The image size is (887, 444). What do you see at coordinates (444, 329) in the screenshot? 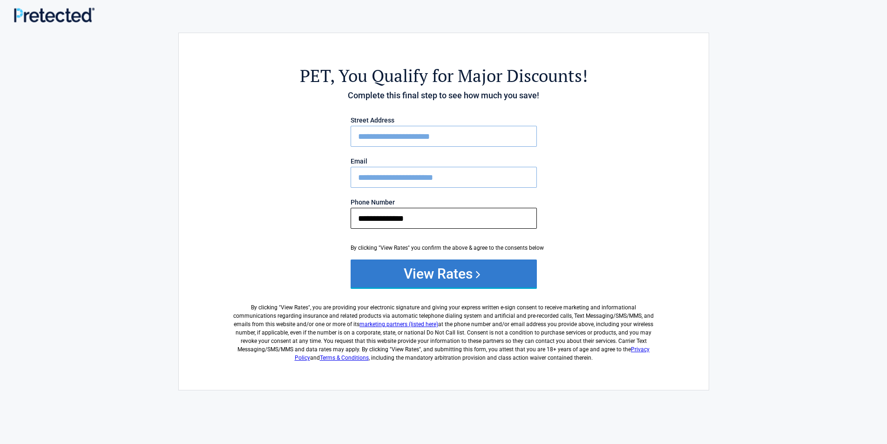
I see `label: By clicking " ", you are providing your electronic signature and giving your express written e-si...` at bounding box center [444, 329].